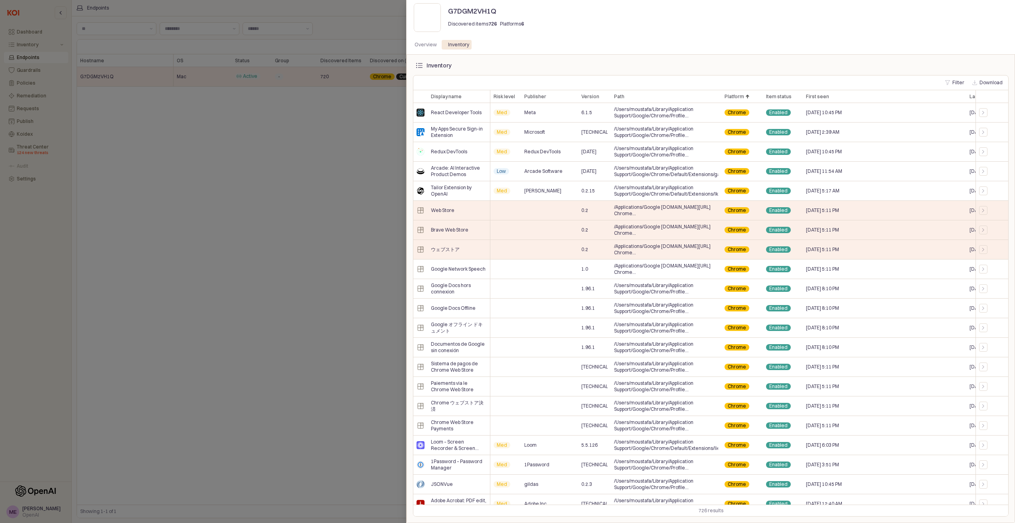 Image resolution: width=1015 pixels, height=523 pixels. What do you see at coordinates (666, 406) in the screenshot?
I see `span: /Users/moustafa/Library/Application Support/Google/Chrome/Profile 1/Extensions/nmmhkkegccagdldgii...` at bounding box center [666, 406].